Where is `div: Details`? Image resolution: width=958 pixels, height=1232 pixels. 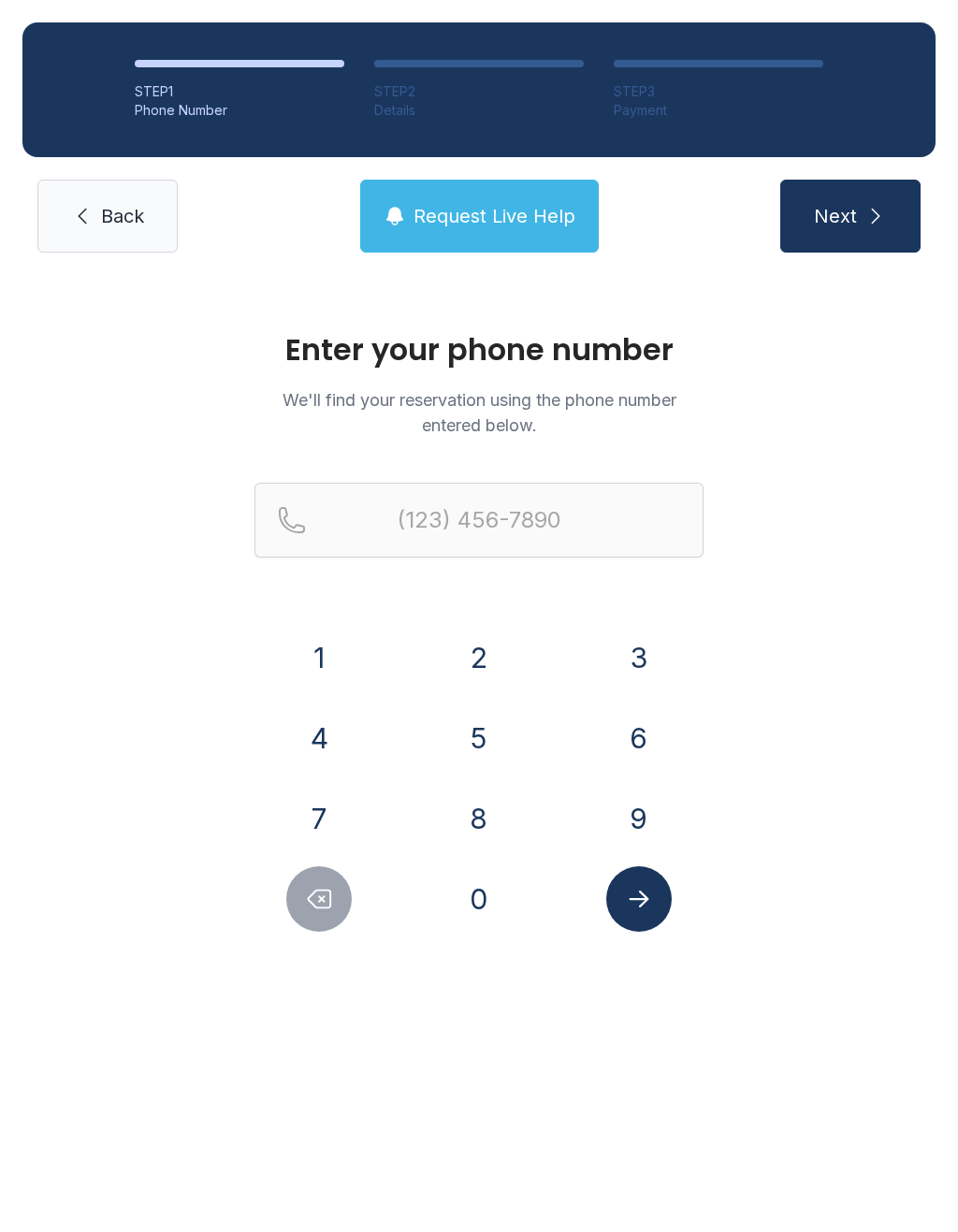
div: Details is located at coordinates (479, 111).